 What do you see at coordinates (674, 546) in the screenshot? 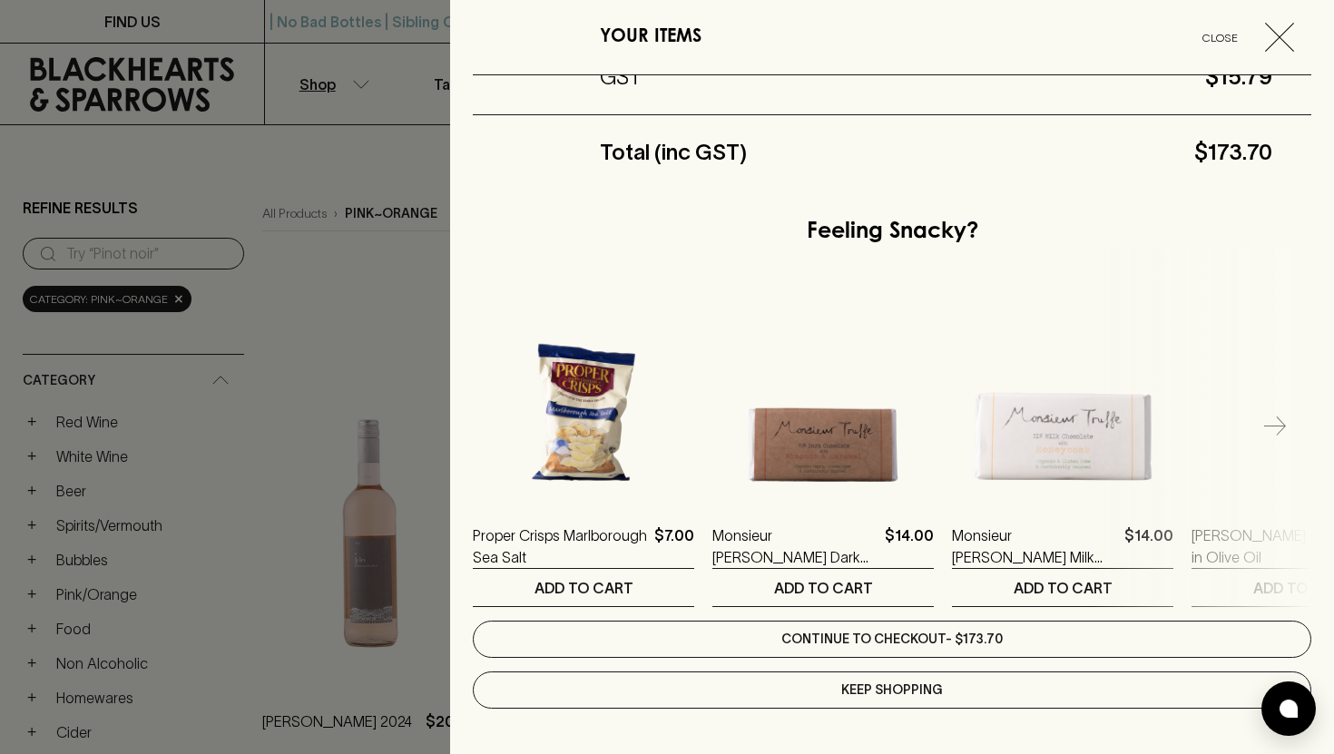
I see `p: $7.00` at bounding box center [674, 546].